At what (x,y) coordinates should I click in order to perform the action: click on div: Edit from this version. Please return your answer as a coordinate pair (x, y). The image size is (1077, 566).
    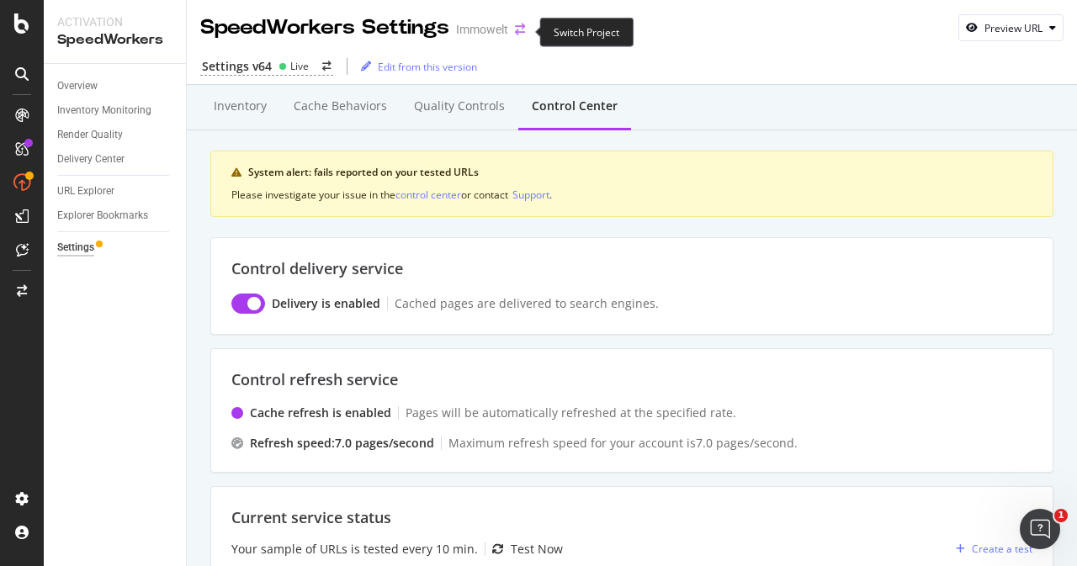
    Looking at the image, I should click on (427, 66).